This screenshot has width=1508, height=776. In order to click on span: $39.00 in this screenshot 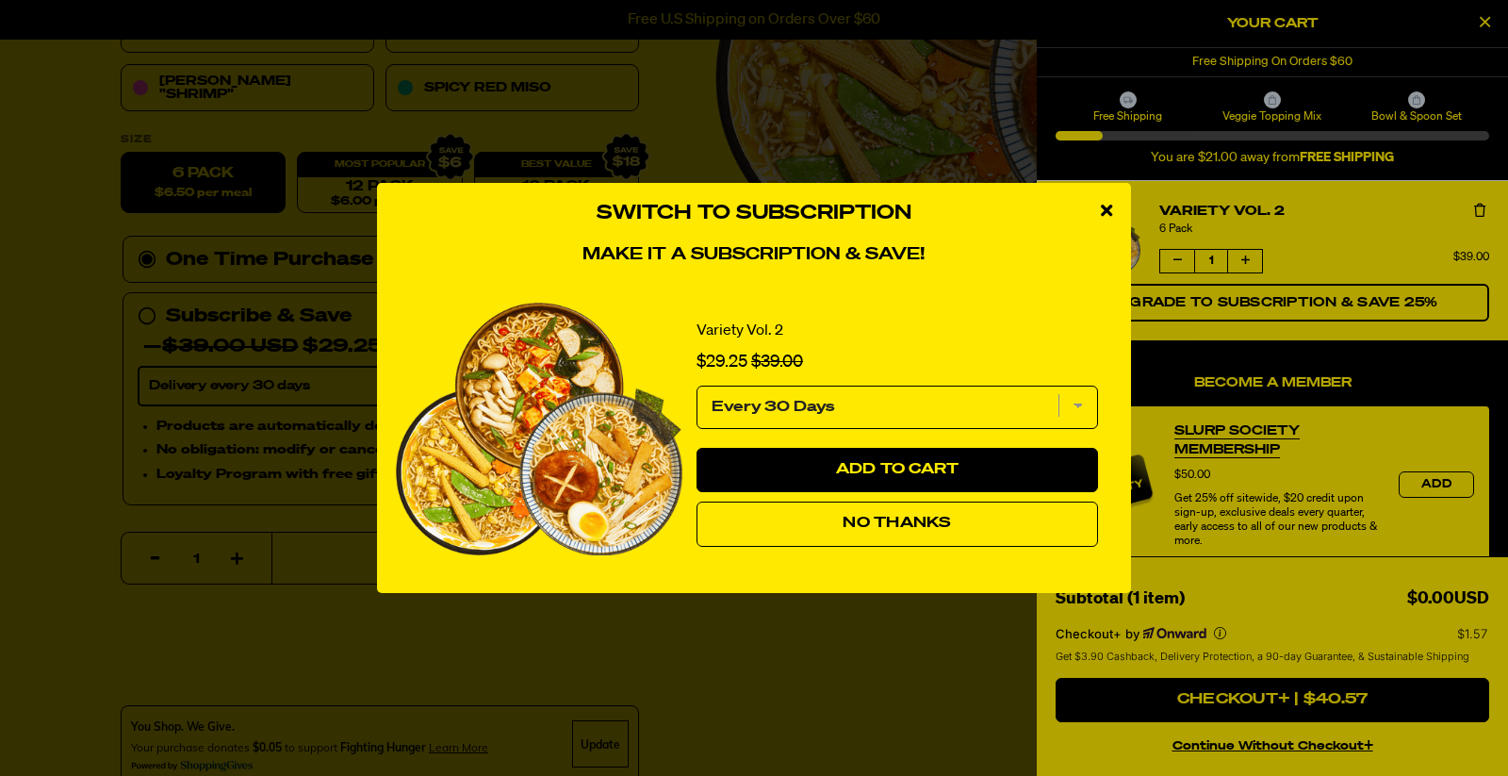, I will do `click(777, 362)`.